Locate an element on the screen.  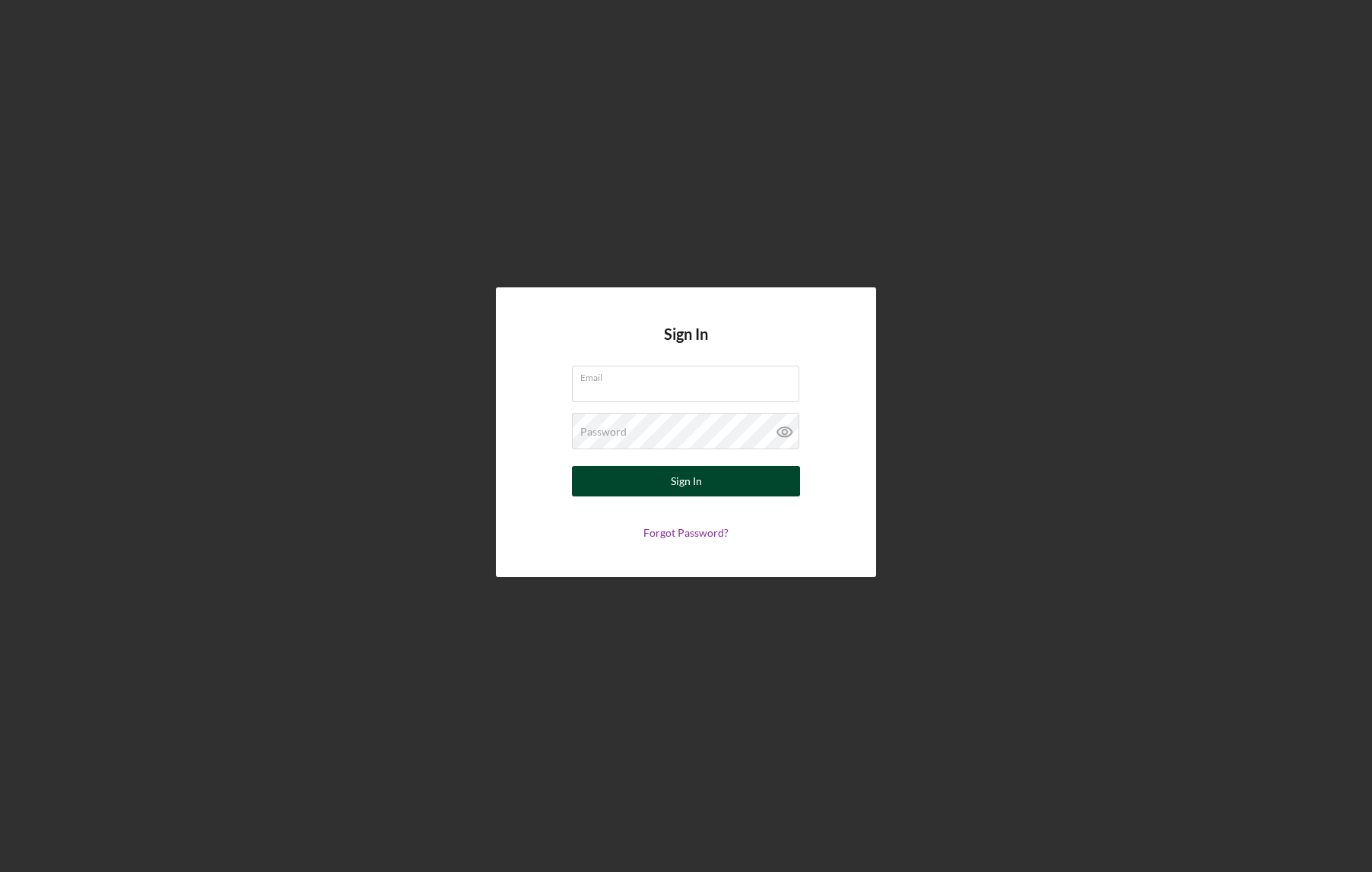
button: Sign In is located at coordinates (686, 481).